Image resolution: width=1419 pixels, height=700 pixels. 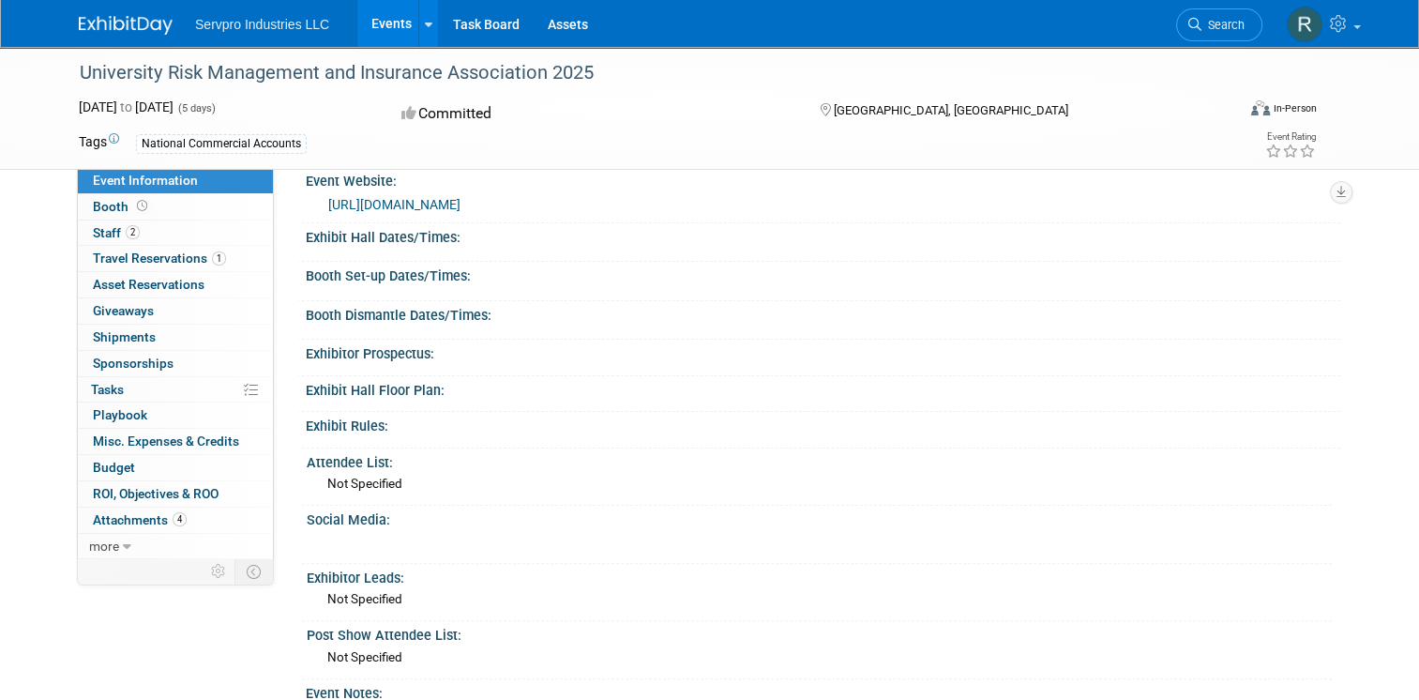 What do you see at coordinates (99, 143) in the screenshot?
I see `td: Tags` at bounding box center [99, 143].